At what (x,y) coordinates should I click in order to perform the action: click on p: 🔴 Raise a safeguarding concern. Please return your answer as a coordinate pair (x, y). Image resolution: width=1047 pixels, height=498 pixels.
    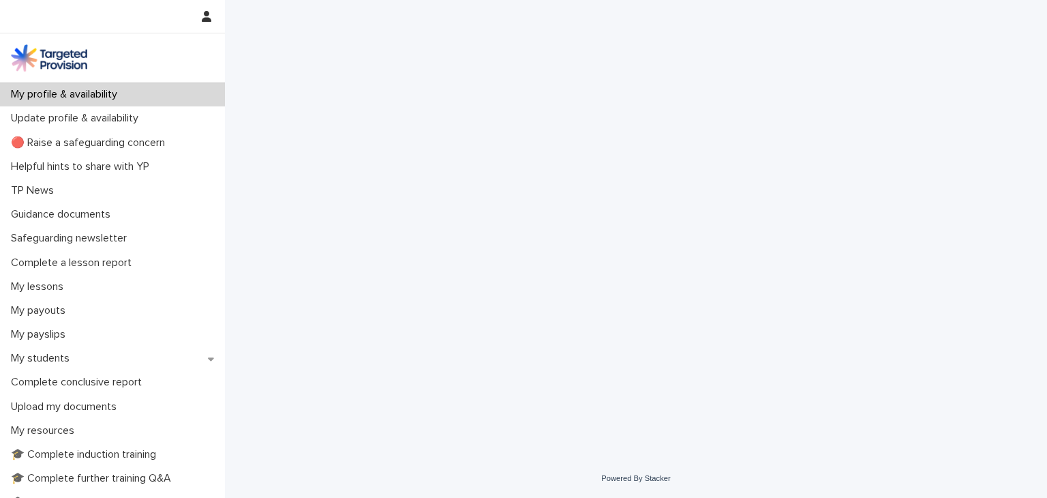
    Looking at the image, I should click on (91, 142).